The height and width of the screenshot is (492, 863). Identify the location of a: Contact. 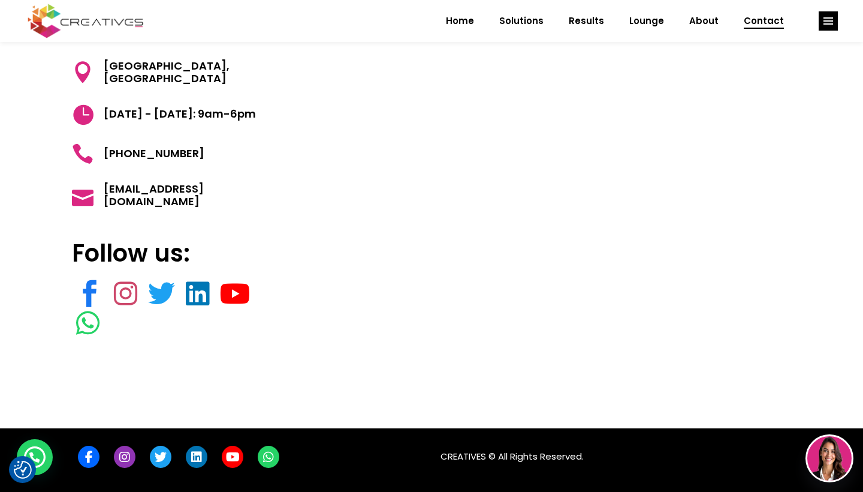
(764, 21).